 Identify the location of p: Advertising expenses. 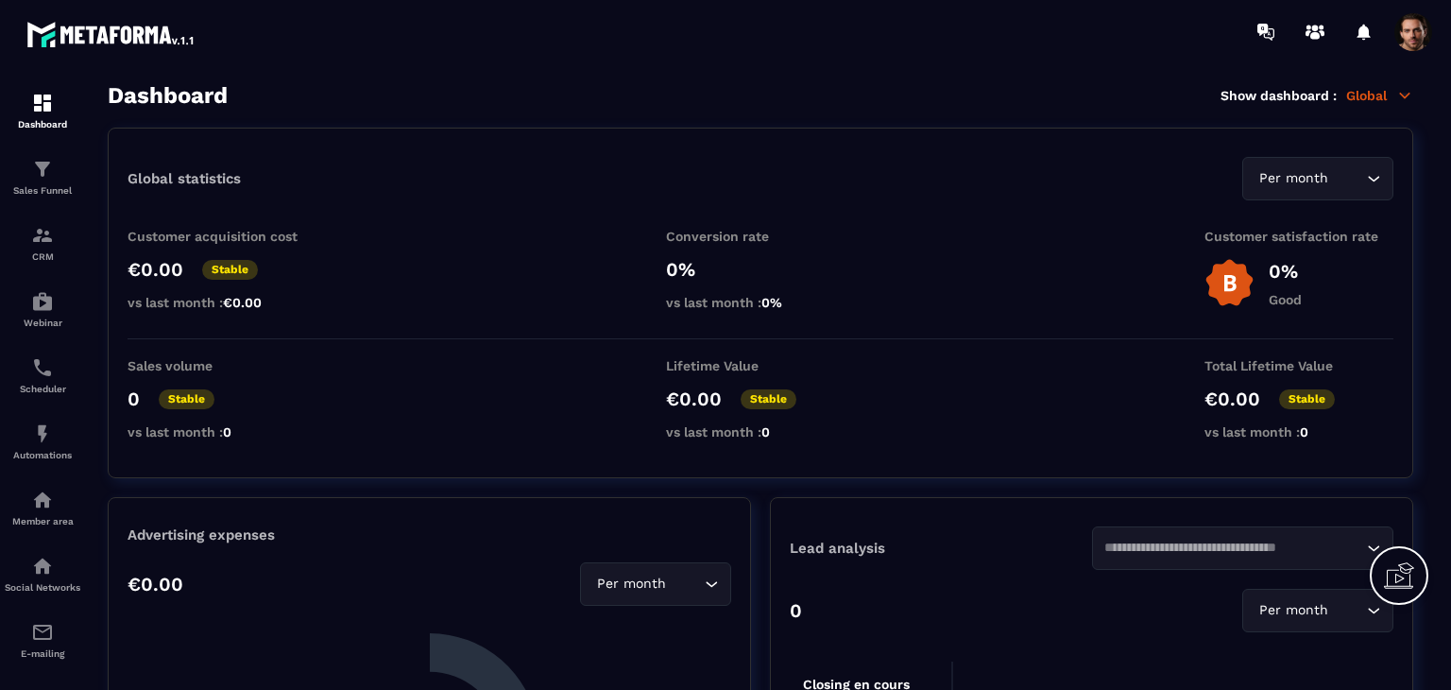
(429, 535).